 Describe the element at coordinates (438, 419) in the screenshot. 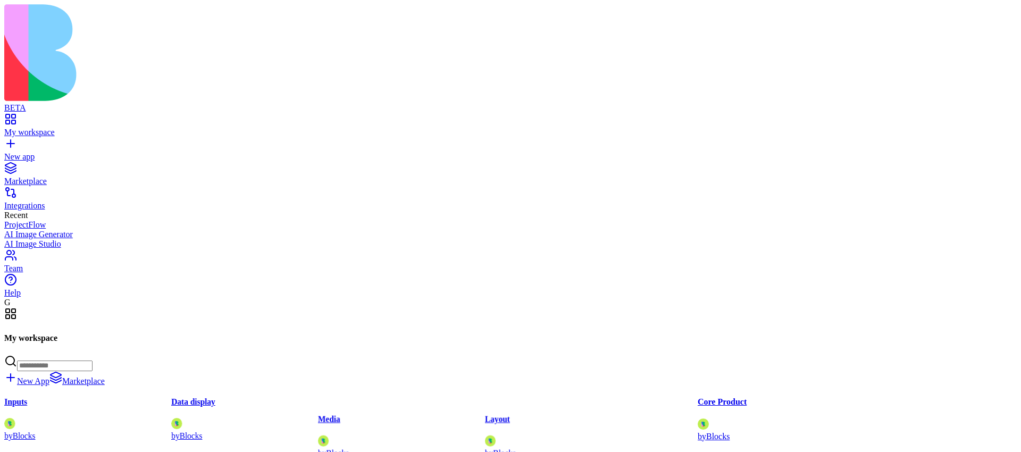

I see `a: MediaAvatarbyBlocks` at that location.